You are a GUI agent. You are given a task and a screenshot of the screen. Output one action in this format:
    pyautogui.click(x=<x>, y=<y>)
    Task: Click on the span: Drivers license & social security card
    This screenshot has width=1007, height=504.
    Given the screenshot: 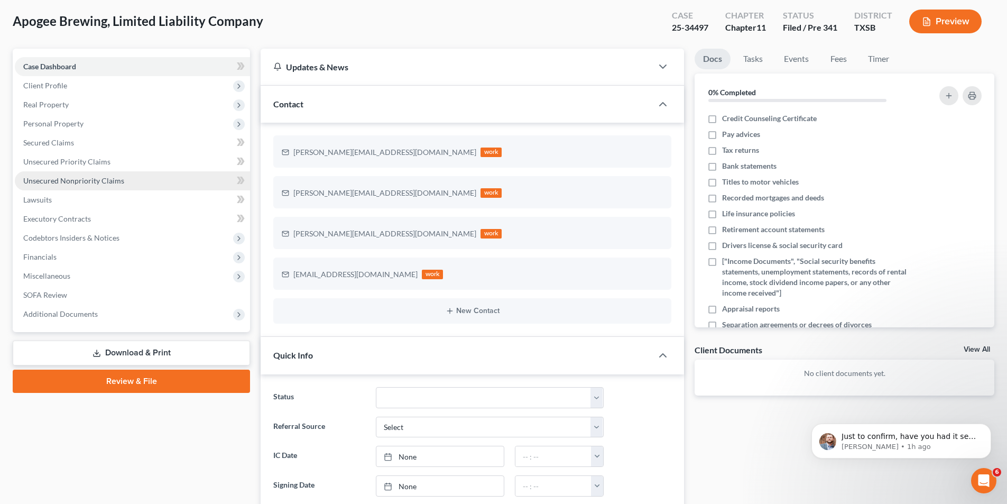 What is the action you would take?
    pyautogui.click(x=783, y=245)
    